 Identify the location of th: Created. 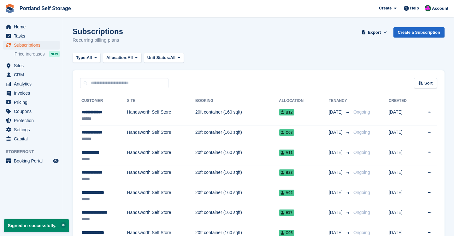
(403, 101).